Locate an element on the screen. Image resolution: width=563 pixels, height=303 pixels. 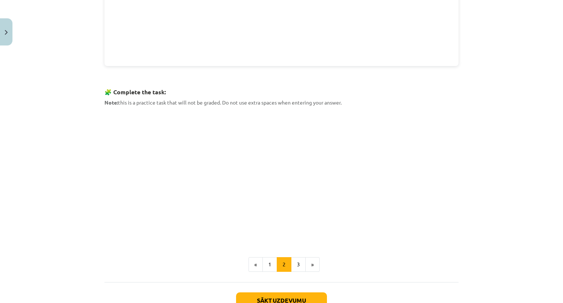
span: this is a practice task that will not be graded. Do not use extra spaces when entering your answer. is located at coordinates (223, 102).